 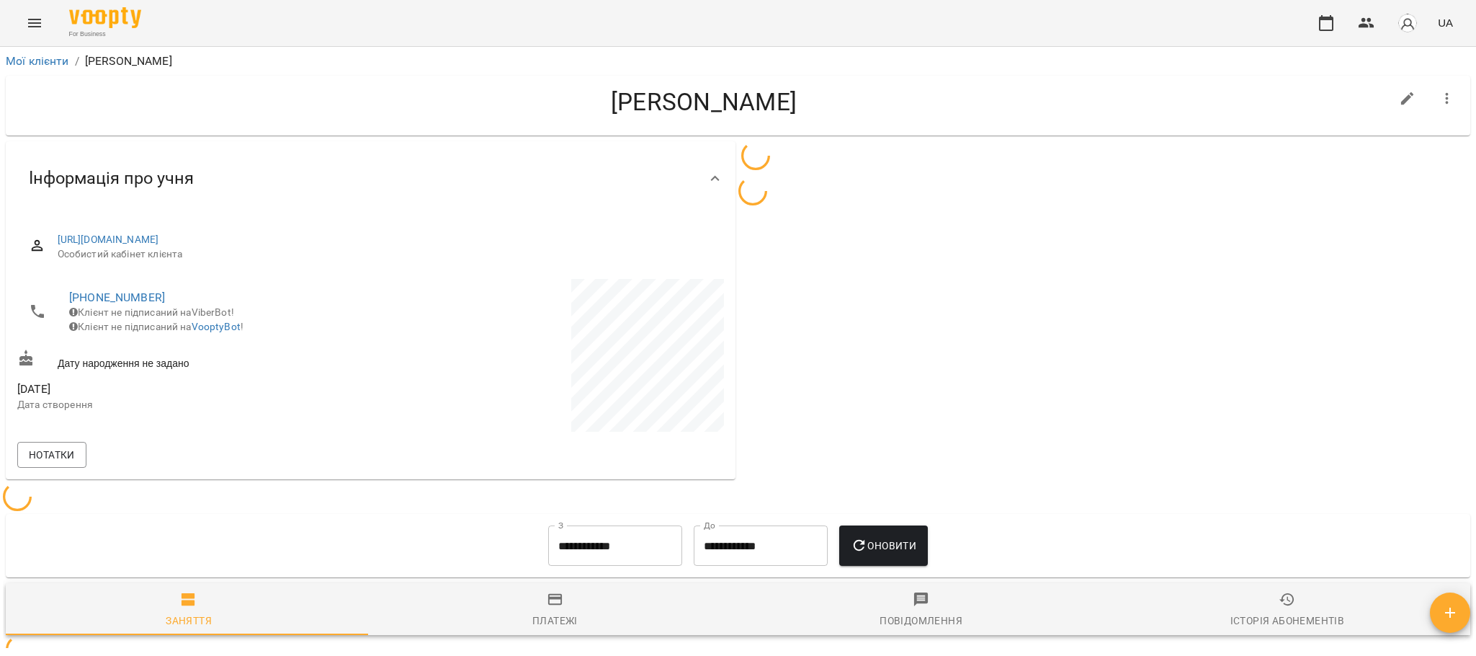 I want to click on div: Дату народження не задано, so click(x=192, y=359).